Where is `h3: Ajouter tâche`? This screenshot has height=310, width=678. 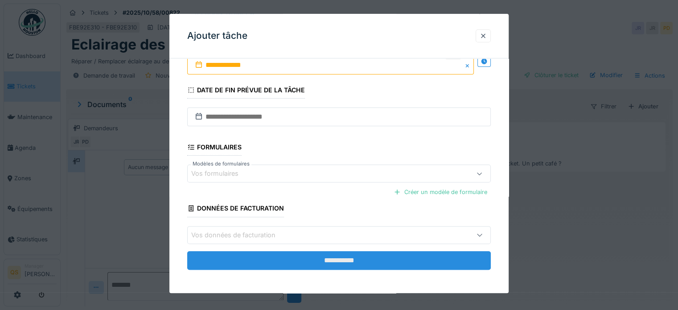
h3: Ajouter tâche is located at coordinates (217, 36).